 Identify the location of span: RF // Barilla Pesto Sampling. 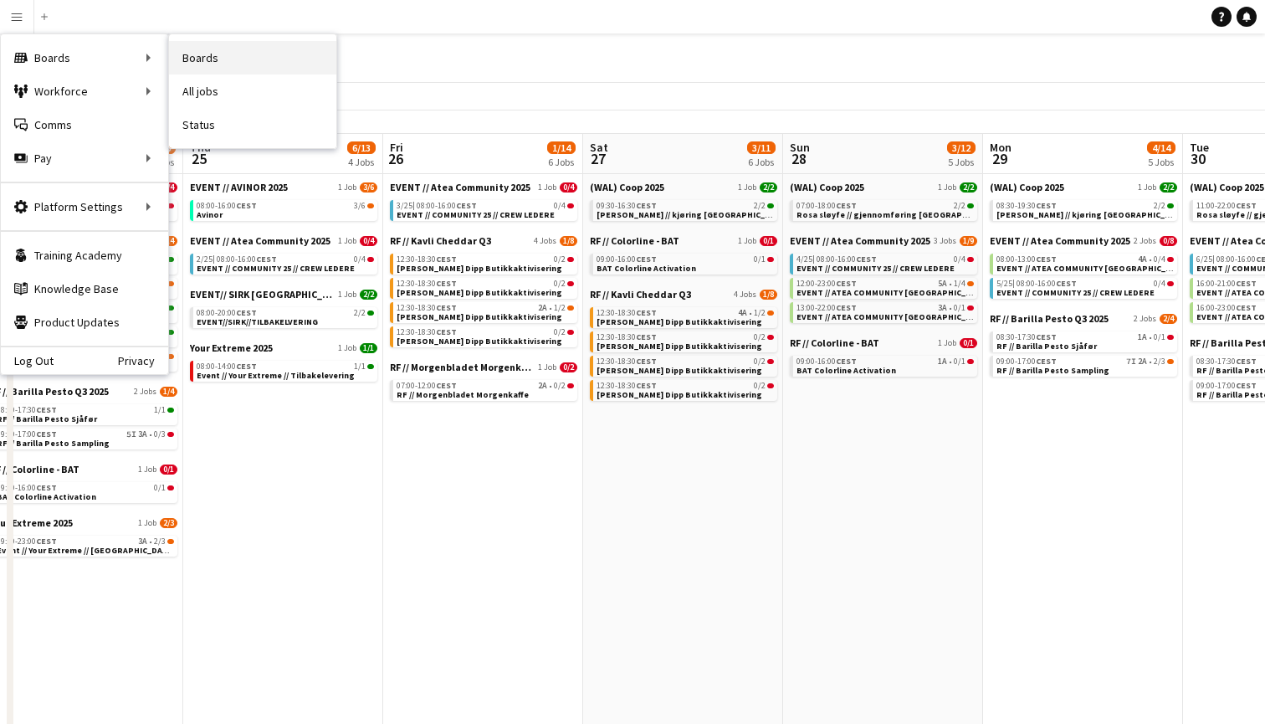
(1053, 370).